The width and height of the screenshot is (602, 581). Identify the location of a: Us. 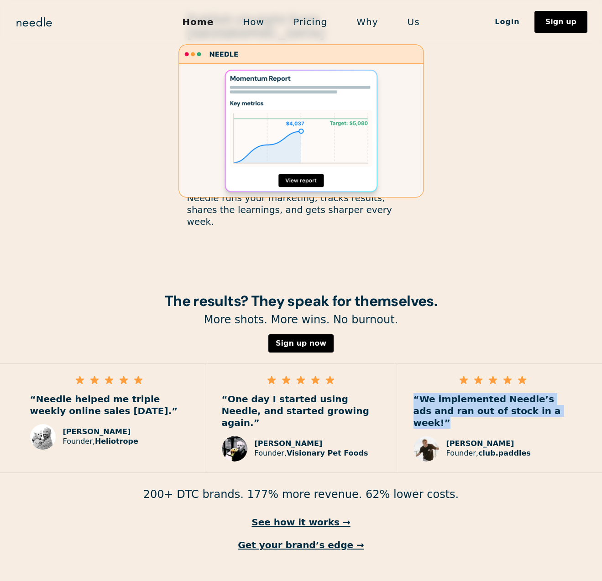
(413, 22).